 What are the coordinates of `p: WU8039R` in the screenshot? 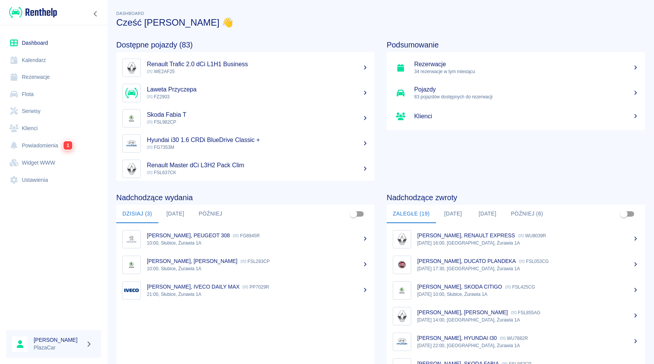 It's located at (532, 236).